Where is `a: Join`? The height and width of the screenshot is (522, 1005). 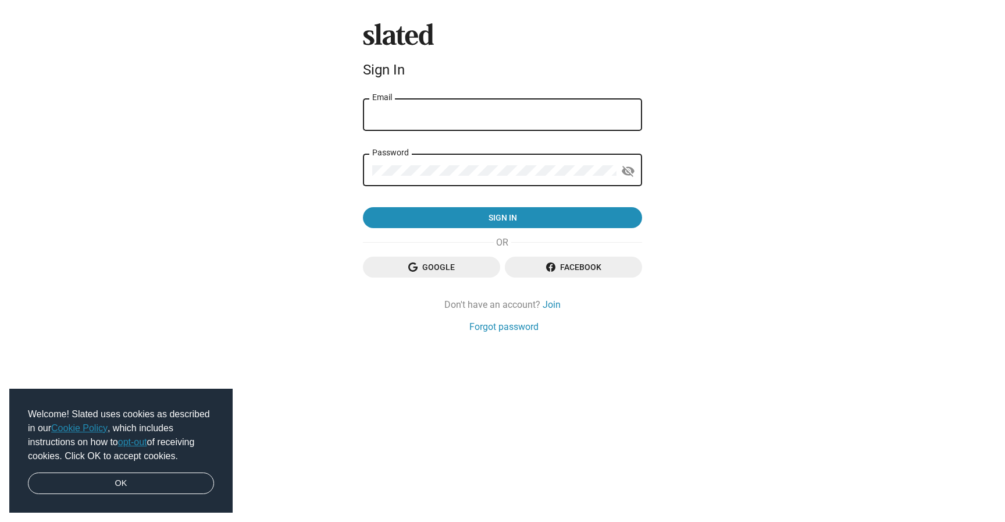 a: Join is located at coordinates (551, 304).